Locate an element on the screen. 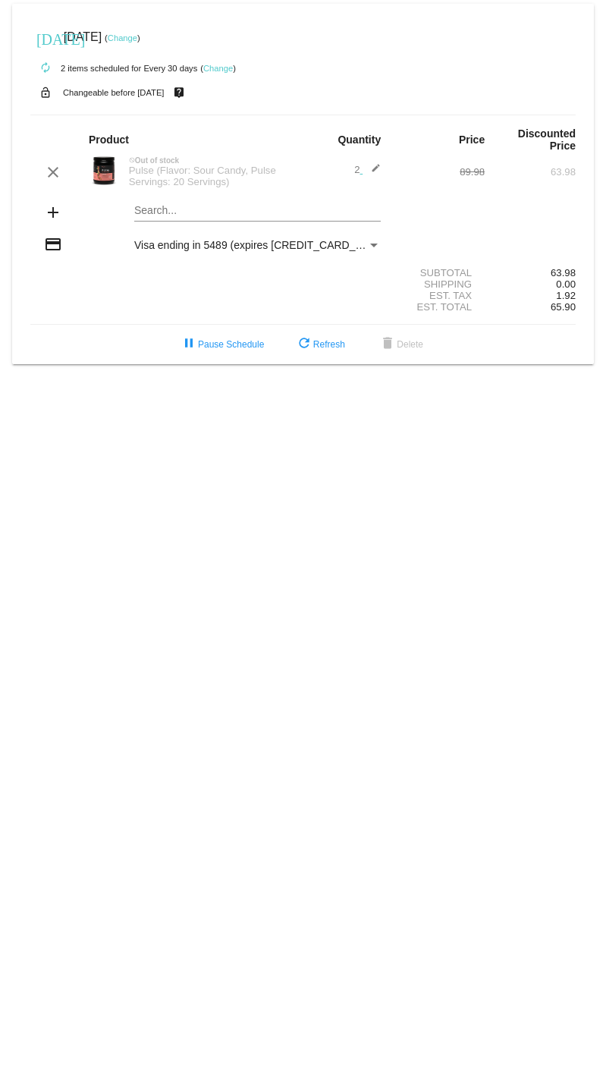  span: 65.90 is located at coordinates (563, 306).